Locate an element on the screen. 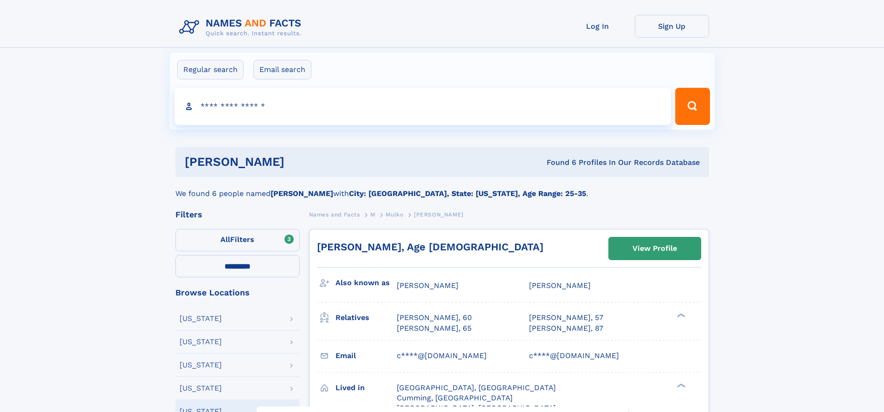 The image size is (884, 412). h3: Email is located at coordinates (366, 356).